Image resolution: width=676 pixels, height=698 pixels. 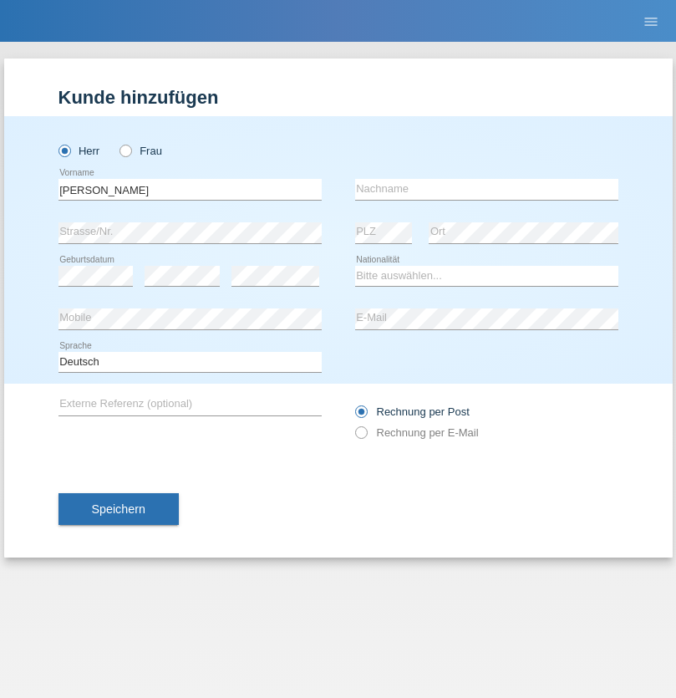 I want to click on input: Frau, so click(x=125, y=150).